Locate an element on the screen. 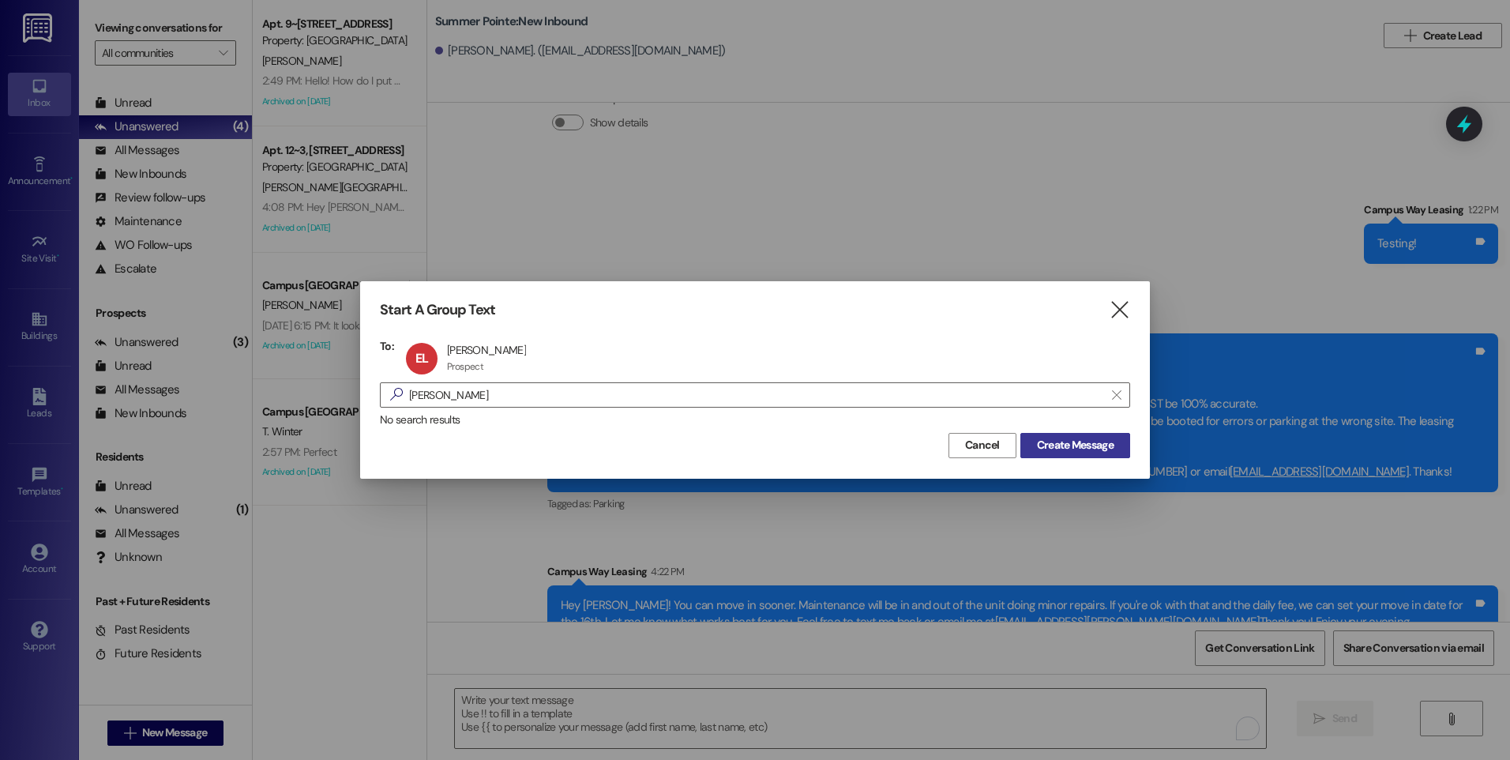 This screenshot has height=760, width=1510. span: Create Message is located at coordinates (1075, 445).